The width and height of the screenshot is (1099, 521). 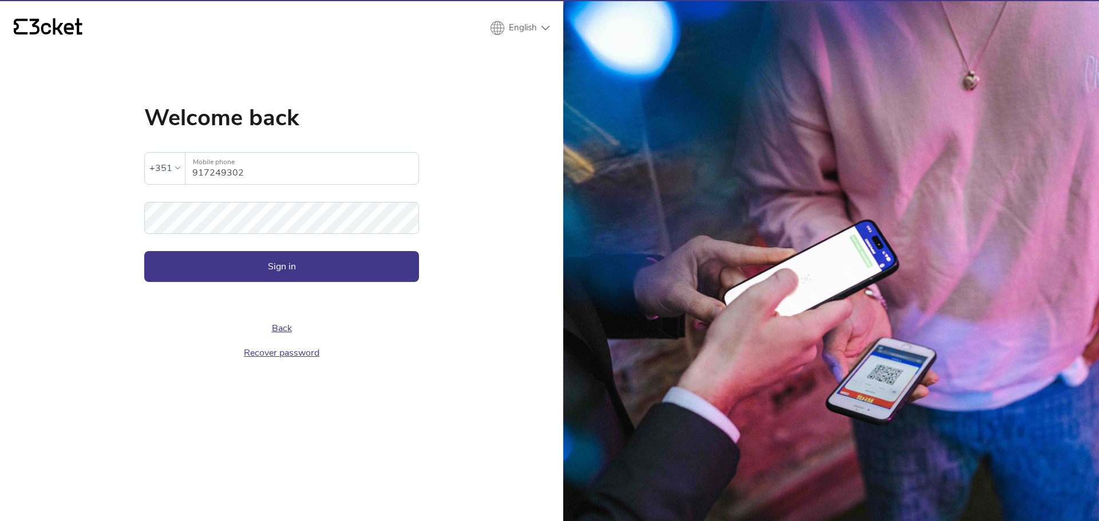 I want to click on a: Recover password, so click(x=282, y=353).